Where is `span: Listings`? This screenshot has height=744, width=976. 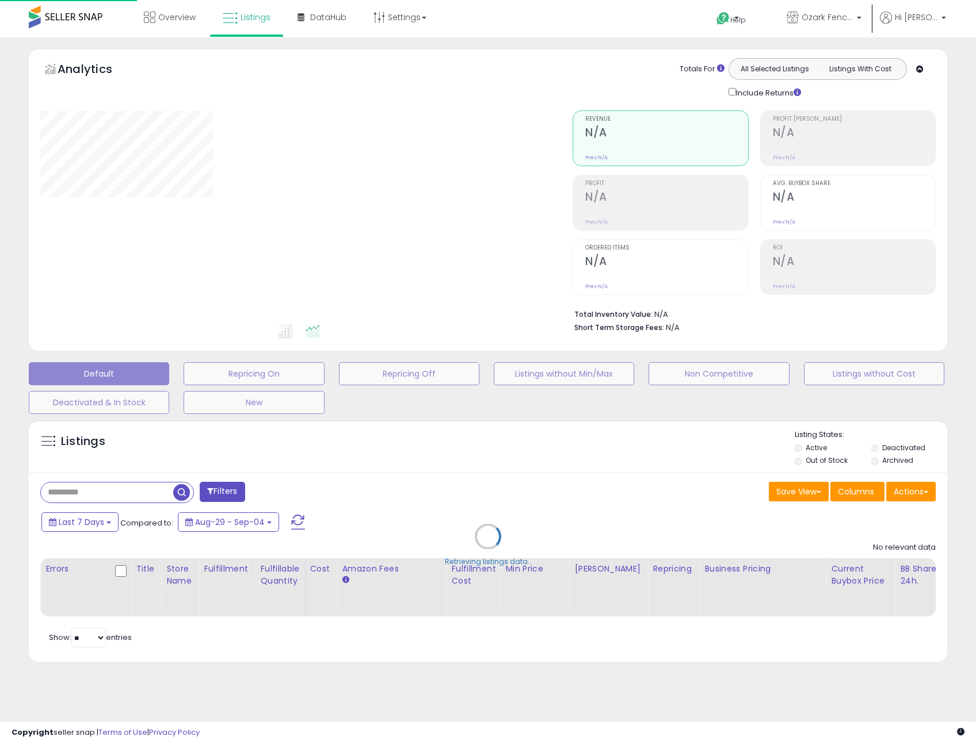 span: Listings is located at coordinates (255, 17).